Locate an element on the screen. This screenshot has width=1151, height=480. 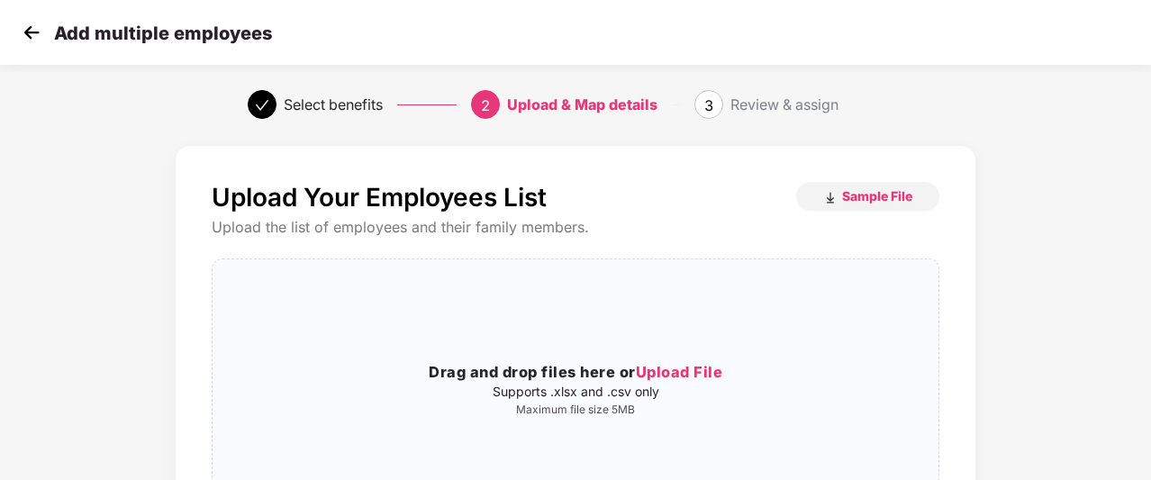
span: 2 is located at coordinates (486, 105).